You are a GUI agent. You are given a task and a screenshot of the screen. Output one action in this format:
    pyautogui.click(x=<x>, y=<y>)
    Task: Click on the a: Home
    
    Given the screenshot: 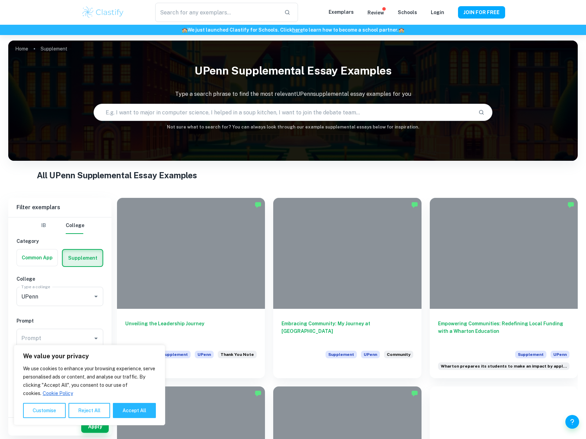 What is the action you would take?
    pyautogui.click(x=22, y=49)
    